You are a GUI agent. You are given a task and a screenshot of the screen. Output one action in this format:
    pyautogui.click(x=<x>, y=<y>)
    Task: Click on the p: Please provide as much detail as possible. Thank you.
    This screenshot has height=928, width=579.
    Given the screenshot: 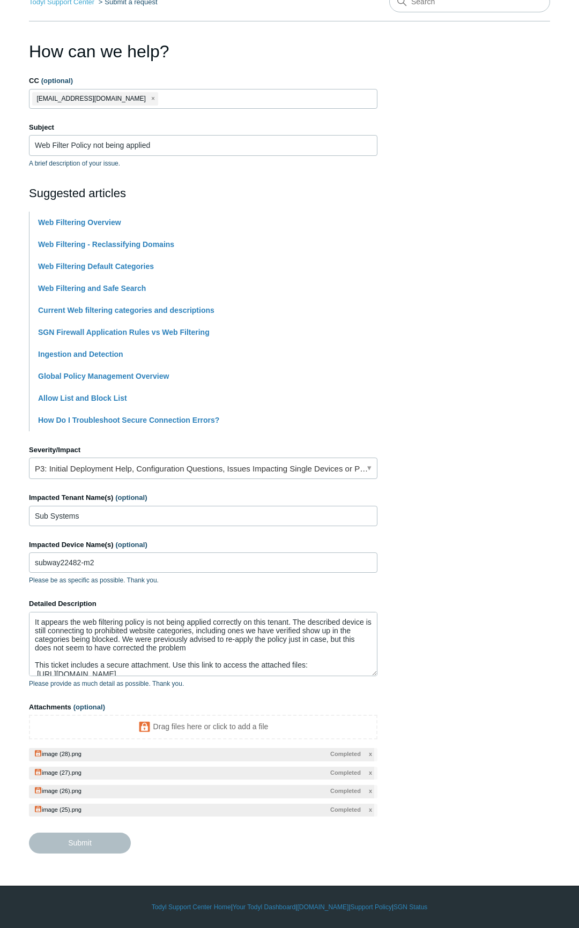 What is the action you would take?
    pyautogui.click(x=203, y=684)
    